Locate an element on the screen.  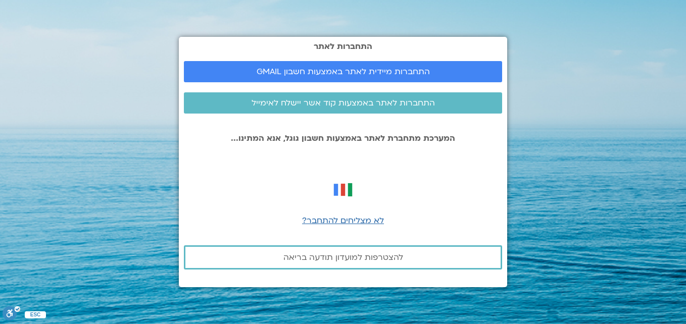
a: התחברות לאתר באמצעות קוד אשר יישלח לאימייל is located at coordinates (343, 103).